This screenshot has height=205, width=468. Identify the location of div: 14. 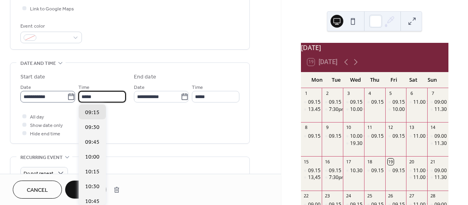
(432, 127).